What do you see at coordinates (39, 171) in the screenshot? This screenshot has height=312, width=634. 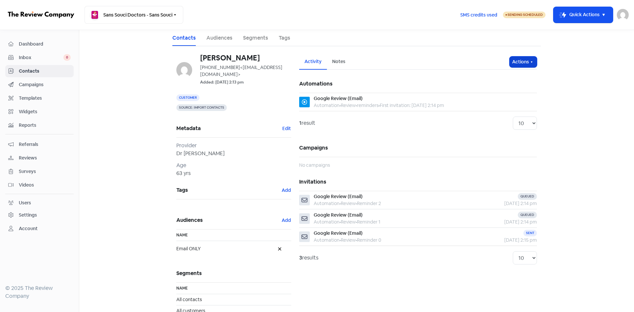 I see `a: Surveys` at bounding box center [39, 171].